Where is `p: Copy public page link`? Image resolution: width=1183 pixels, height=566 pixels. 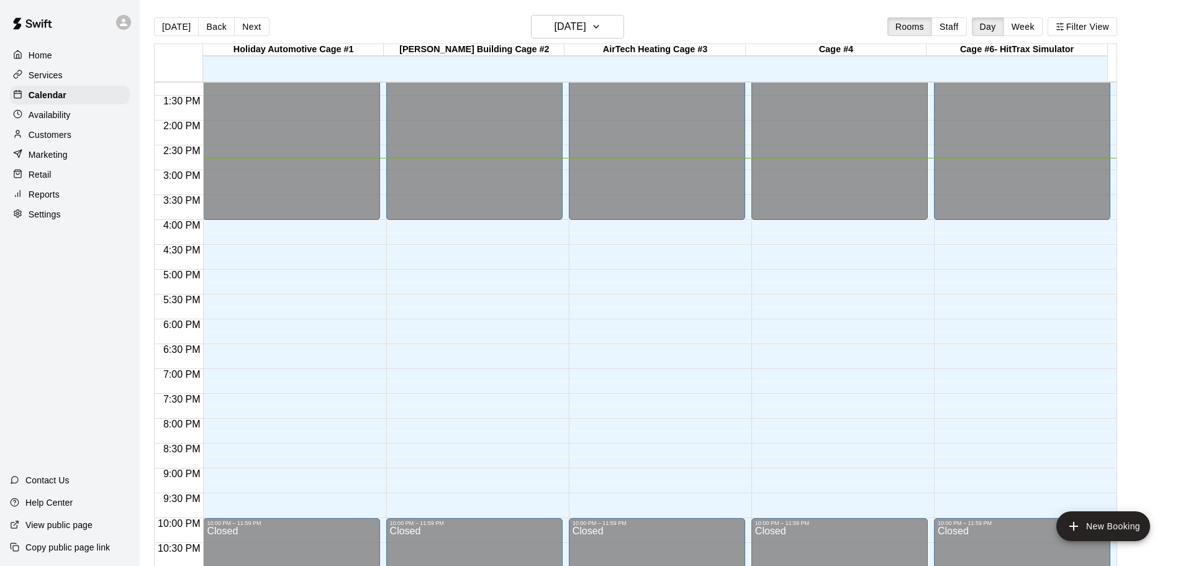 p: Copy public page link is located at coordinates (68, 547).